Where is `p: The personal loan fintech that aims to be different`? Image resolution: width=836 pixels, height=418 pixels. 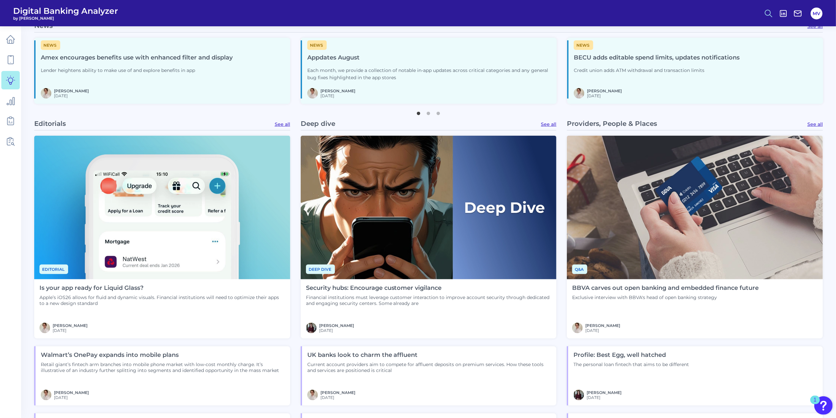
p: The personal loan fintech that aims to be different is located at coordinates (631, 365).